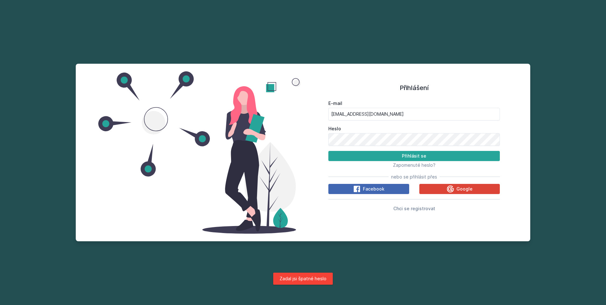 Image resolution: width=606 pixels, height=305 pixels. I want to click on div: Zadal jsi špatné heslo, so click(303, 278).